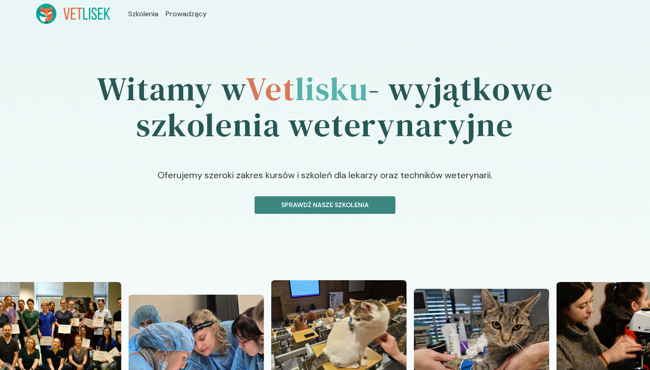 The width and height of the screenshot is (650, 370). Describe the element at coordinates (325, 205) in the screenshot. I see `button: Sprawdź nasze szkolenia` at that location.